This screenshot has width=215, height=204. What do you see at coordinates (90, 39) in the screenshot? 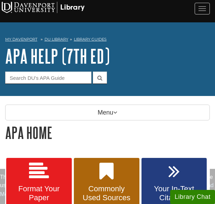
I see `a: Library Guides` at bounding box center [90, 39].